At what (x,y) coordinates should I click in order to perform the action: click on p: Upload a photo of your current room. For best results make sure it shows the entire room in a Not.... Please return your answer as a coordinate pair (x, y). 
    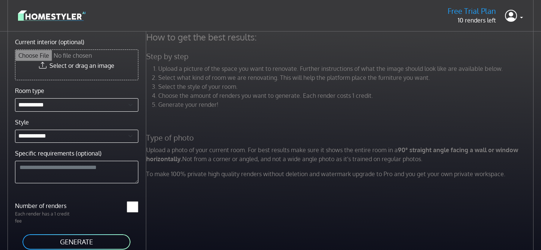
    Looking at the image, I should click on (341, 154).